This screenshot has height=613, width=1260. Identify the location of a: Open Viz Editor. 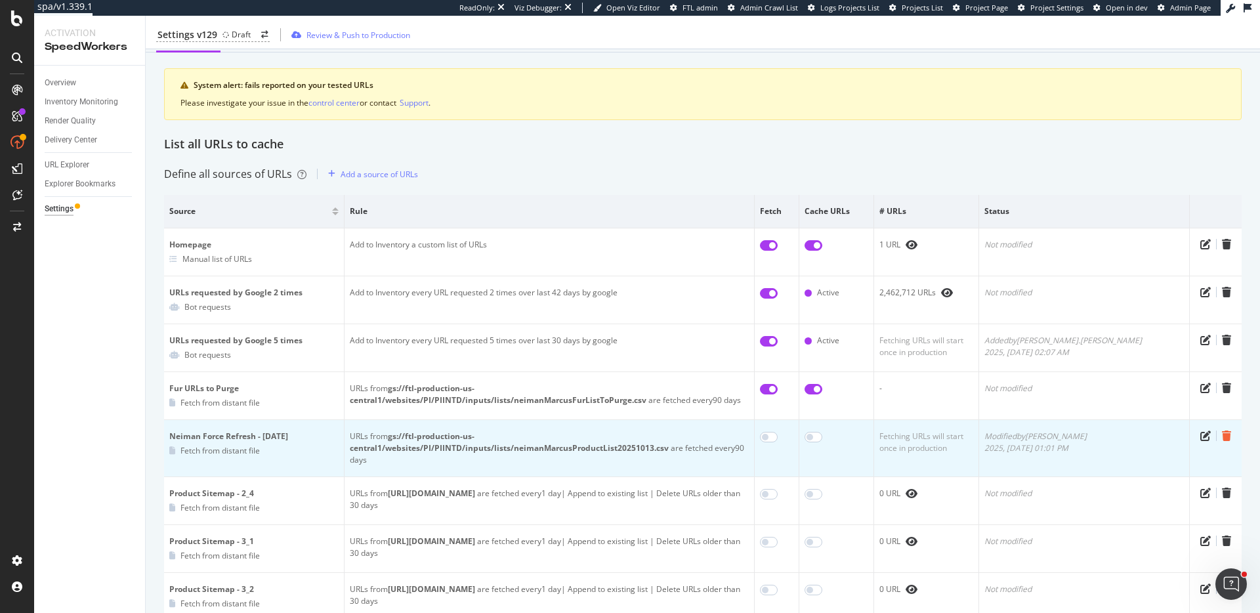
(627, 8).